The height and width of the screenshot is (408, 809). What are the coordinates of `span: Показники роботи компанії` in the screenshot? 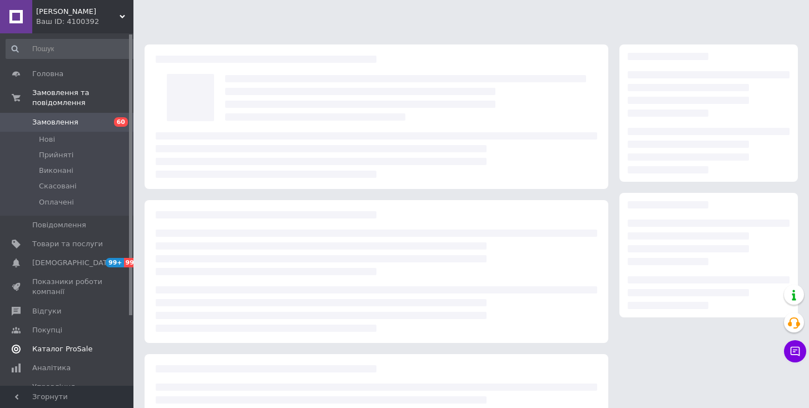 It's located at (67, 287).